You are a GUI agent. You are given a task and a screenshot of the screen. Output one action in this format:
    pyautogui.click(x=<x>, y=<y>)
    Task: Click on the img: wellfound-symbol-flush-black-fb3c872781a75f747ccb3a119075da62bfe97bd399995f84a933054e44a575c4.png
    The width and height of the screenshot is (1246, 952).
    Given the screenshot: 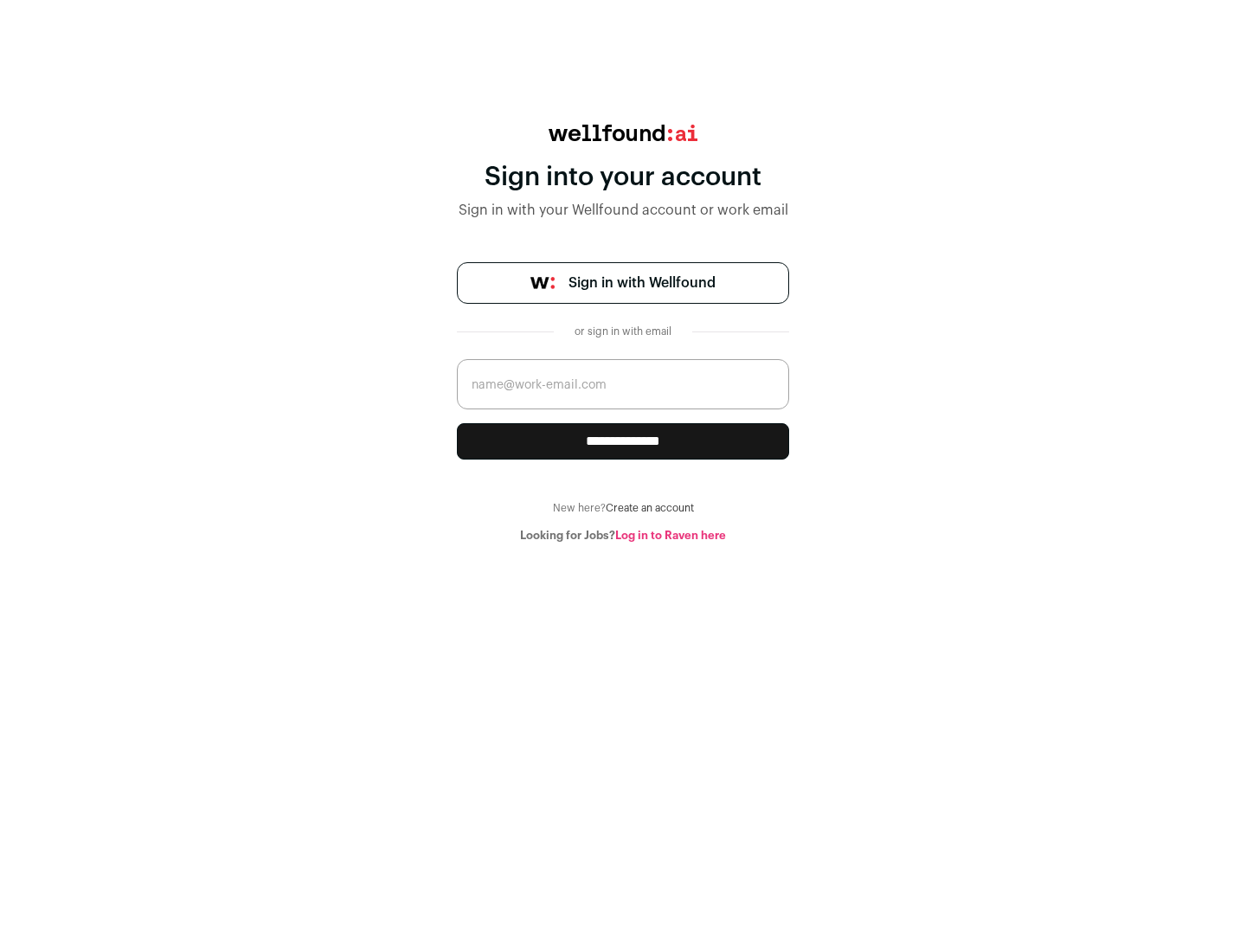 What is the action you would take?
    pyautogui.click(x=543, y=283)
    